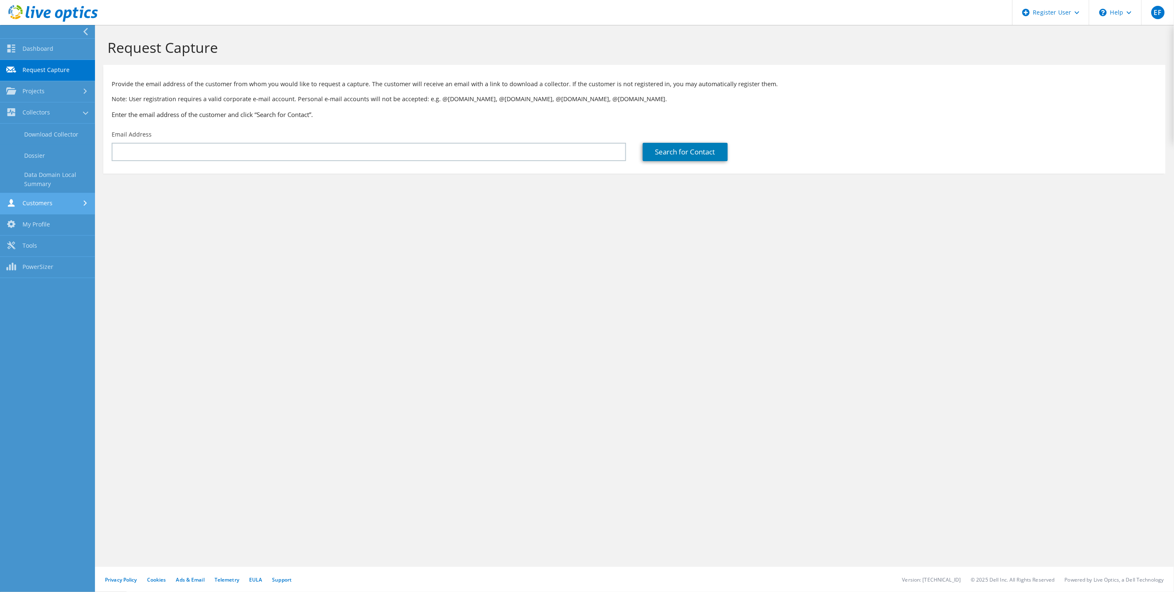 This screenshot has width=1174, height=592. I want to click on h3: Enter the email address of the customer and click “Search for Contact”., so click(634, 115).